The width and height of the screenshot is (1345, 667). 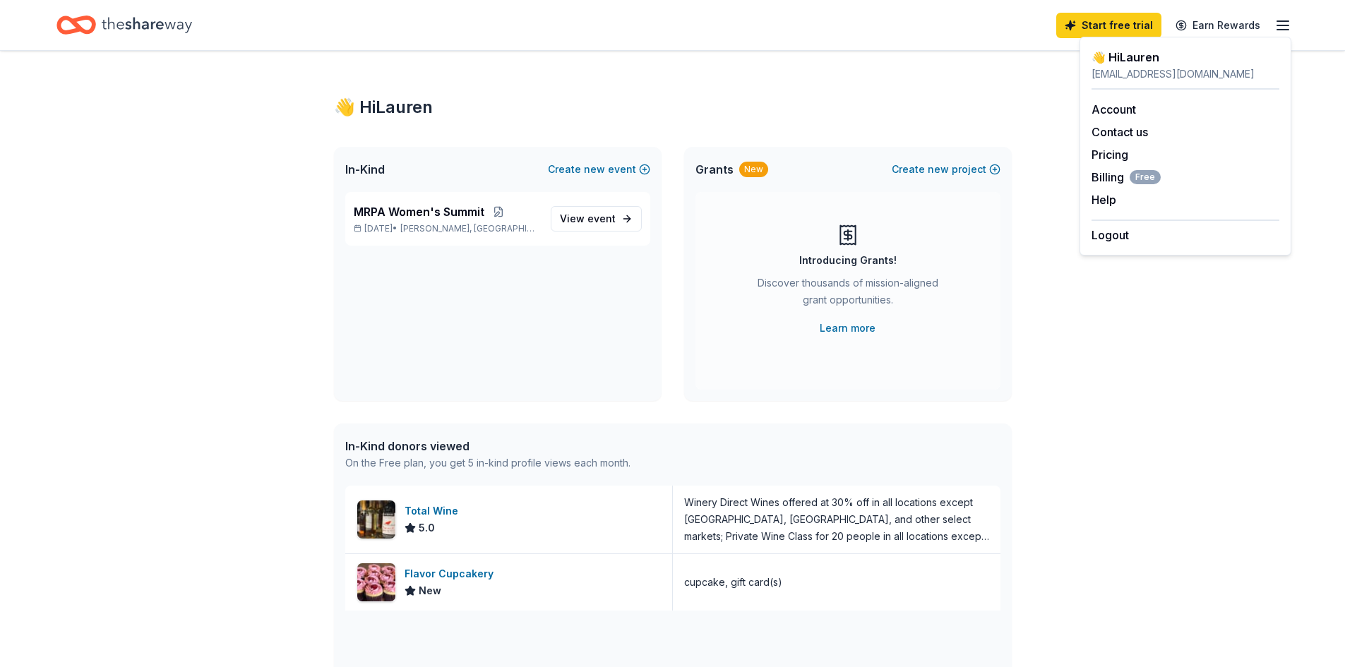 What do you see at coordinates (596, 219) in the screenshot?
I see `a: View event` at bounding box center [596, 219].